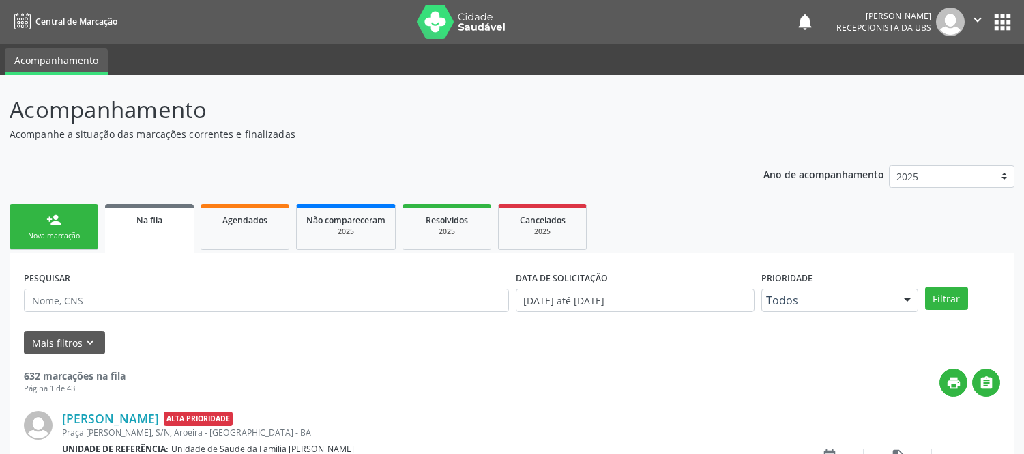  Describe the element at coordinates (805, 22) in the screenshot. I see `button: notifications` at that location.